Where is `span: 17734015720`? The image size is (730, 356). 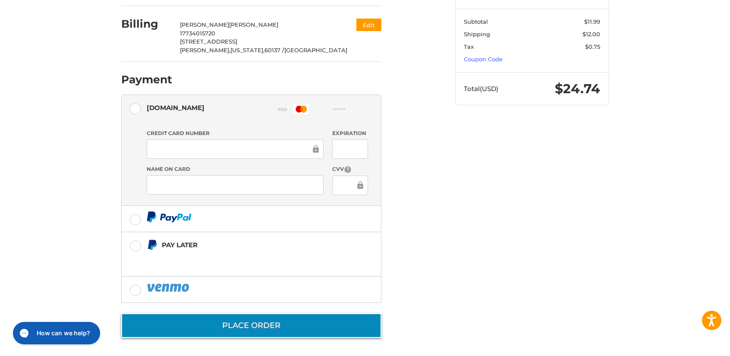
span: 17734015720 is located at coordinates (198, 33).